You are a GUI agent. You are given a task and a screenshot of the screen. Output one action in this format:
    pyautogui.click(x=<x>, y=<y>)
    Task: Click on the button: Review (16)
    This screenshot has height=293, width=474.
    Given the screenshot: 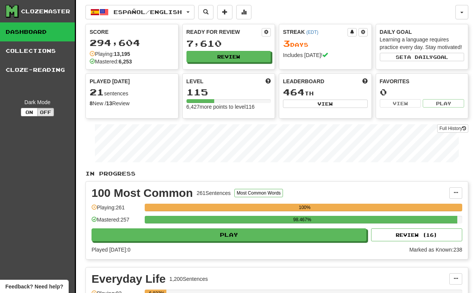 What is the action you would take?
    pyautogui.click(x=417, y=235)
    